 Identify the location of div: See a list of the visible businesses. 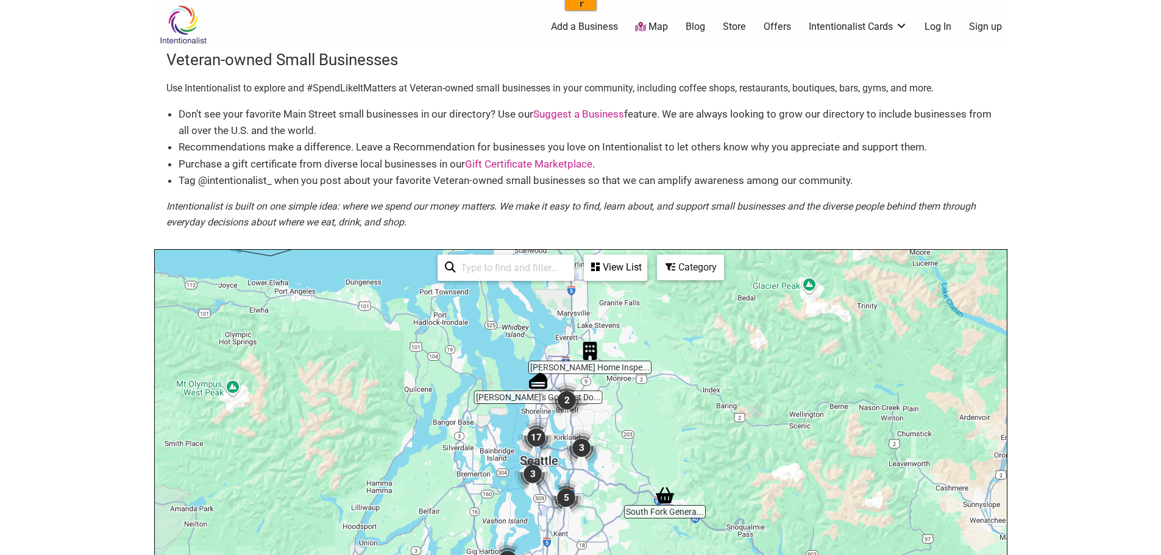
(615, 267).